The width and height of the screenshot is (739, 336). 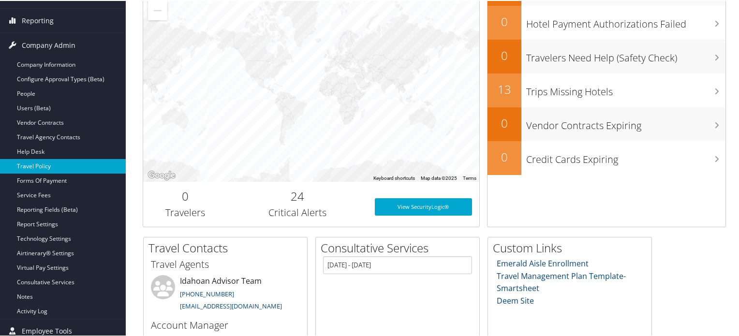 What do you see at coordinates (225, 294) in the screenshot?
I see `li: Idahoan Advisor Team` at bounding box center [225, 294].